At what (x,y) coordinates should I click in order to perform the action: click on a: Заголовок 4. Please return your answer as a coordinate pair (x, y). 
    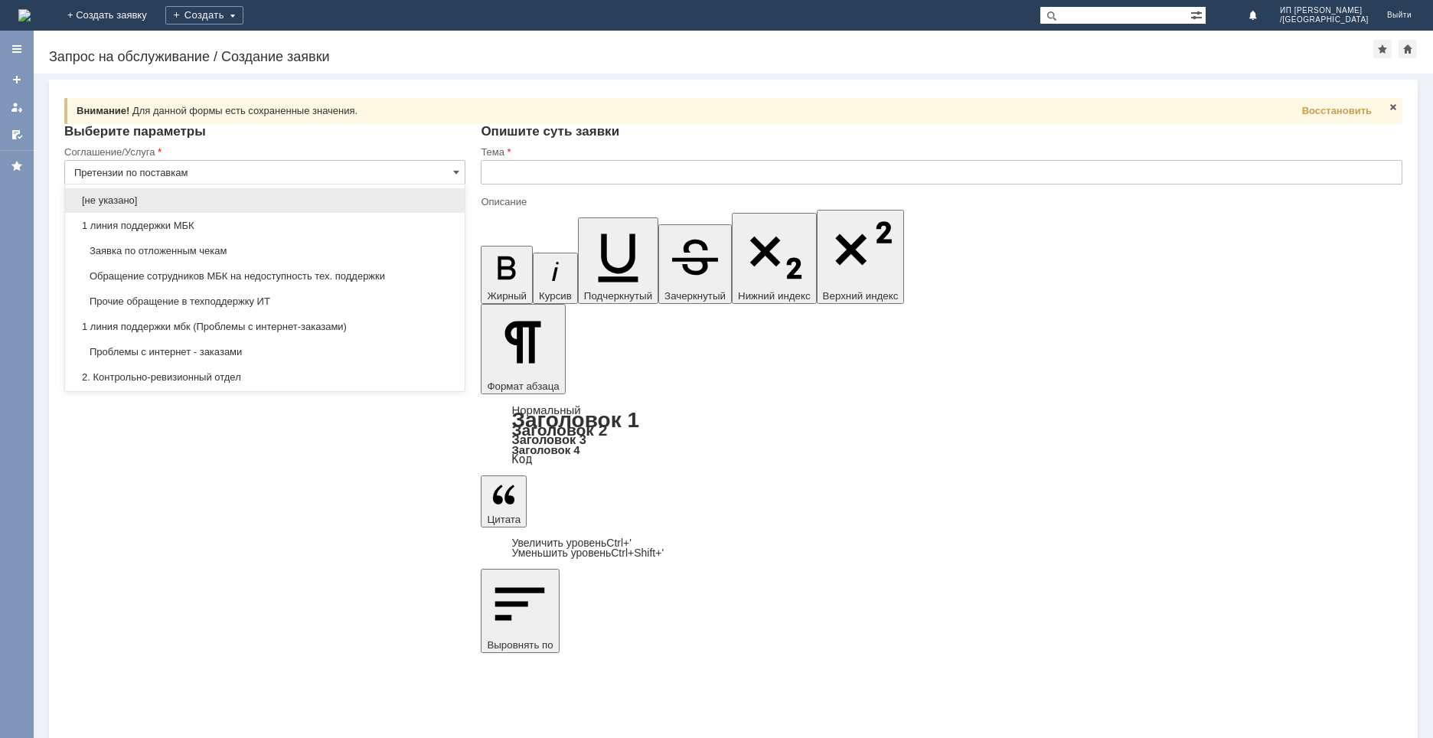
    Looking at the image, I should click on (545, 449).